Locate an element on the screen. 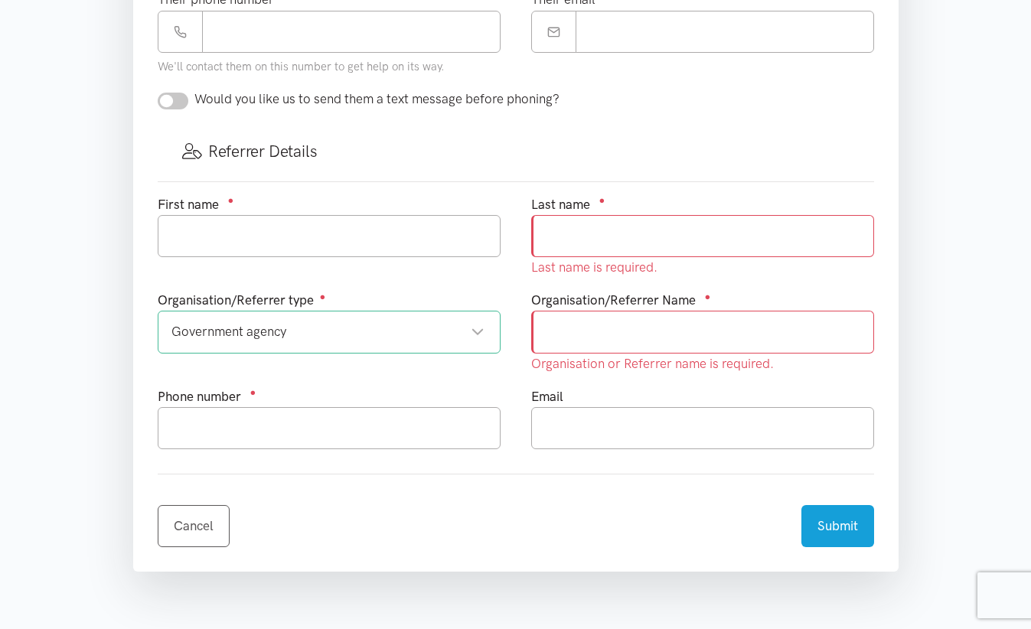 Image resolution: width=1031 pixels, height=629 pixels. label: Phone number is located at coordinates (199, 396).